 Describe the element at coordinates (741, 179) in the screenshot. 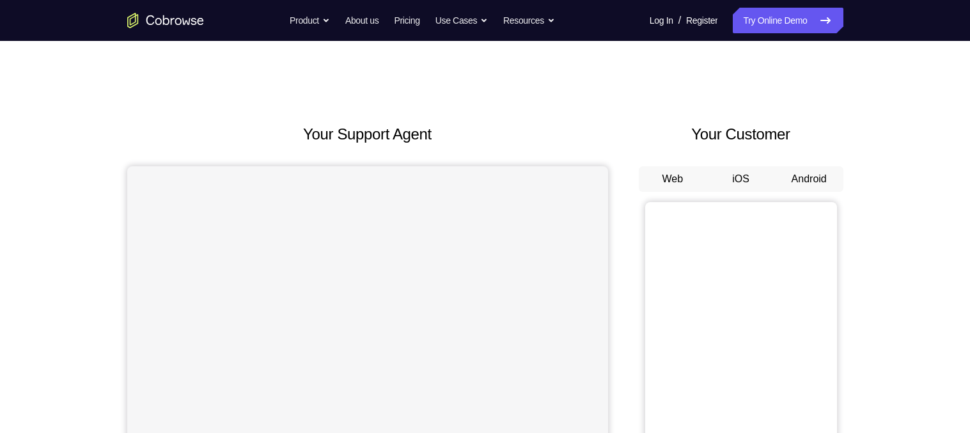

I see `button: iOS` at that location.